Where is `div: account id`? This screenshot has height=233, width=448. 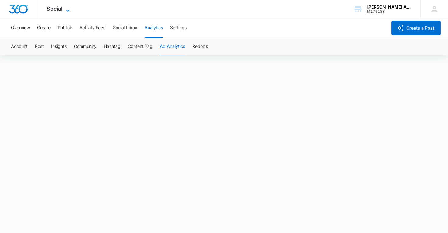
div: account id is located at coordinates (390, 12).